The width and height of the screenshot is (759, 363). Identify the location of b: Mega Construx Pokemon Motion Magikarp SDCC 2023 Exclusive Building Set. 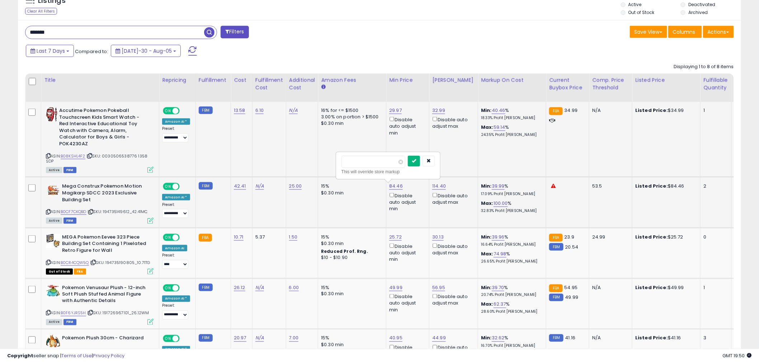
(105, 194).